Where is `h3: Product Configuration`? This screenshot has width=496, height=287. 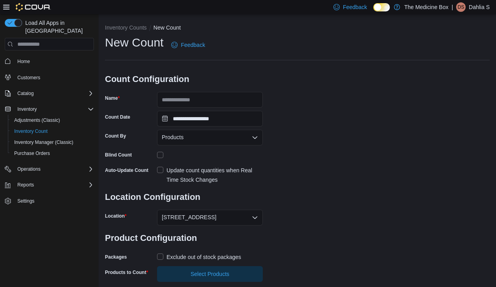
h3: Product Configuration is located at coordinates (184, 238).